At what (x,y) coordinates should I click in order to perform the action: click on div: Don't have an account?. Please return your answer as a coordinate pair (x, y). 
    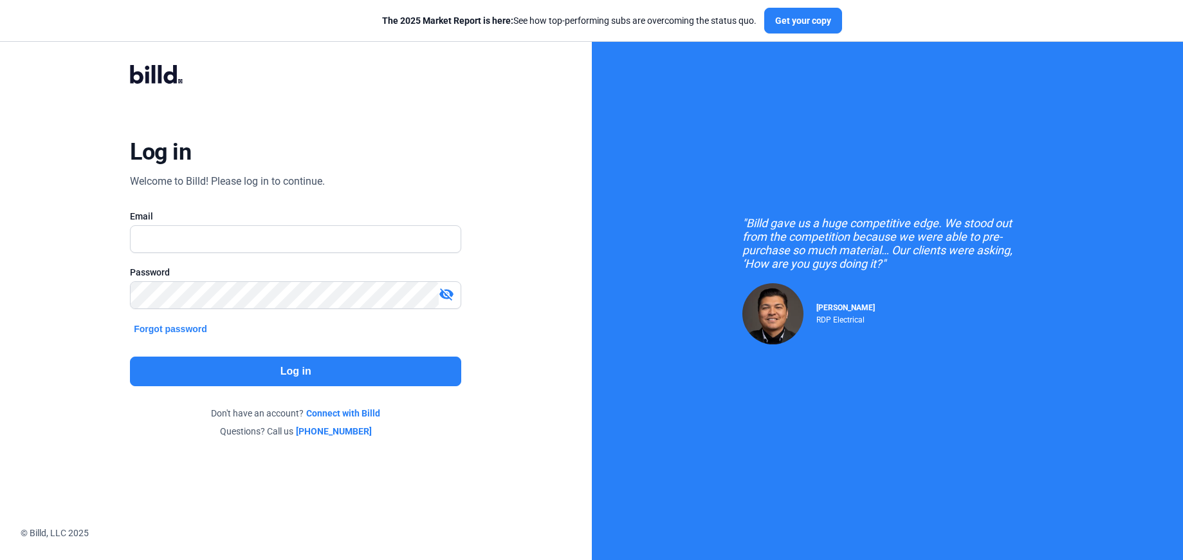
    Looking at the image, I should click on (295, 413).